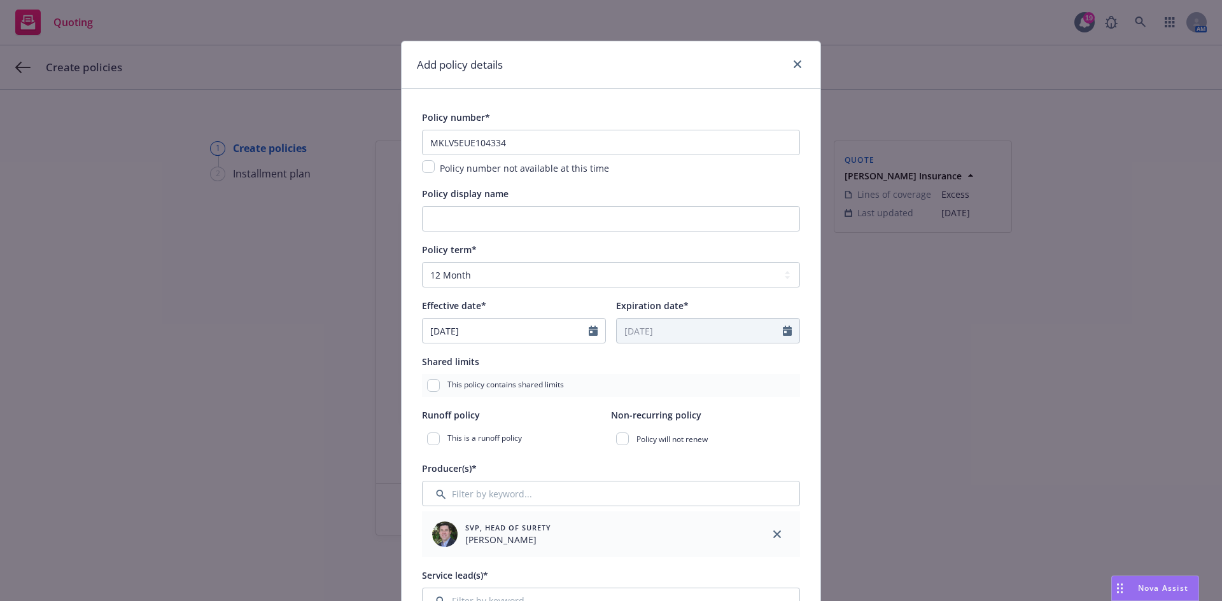 Image resolution: width=1222 pixels, height=601 pixels. Describe the element at coordinates (450, 361) in the screenshot. I see `span: Shared limits` at that location.